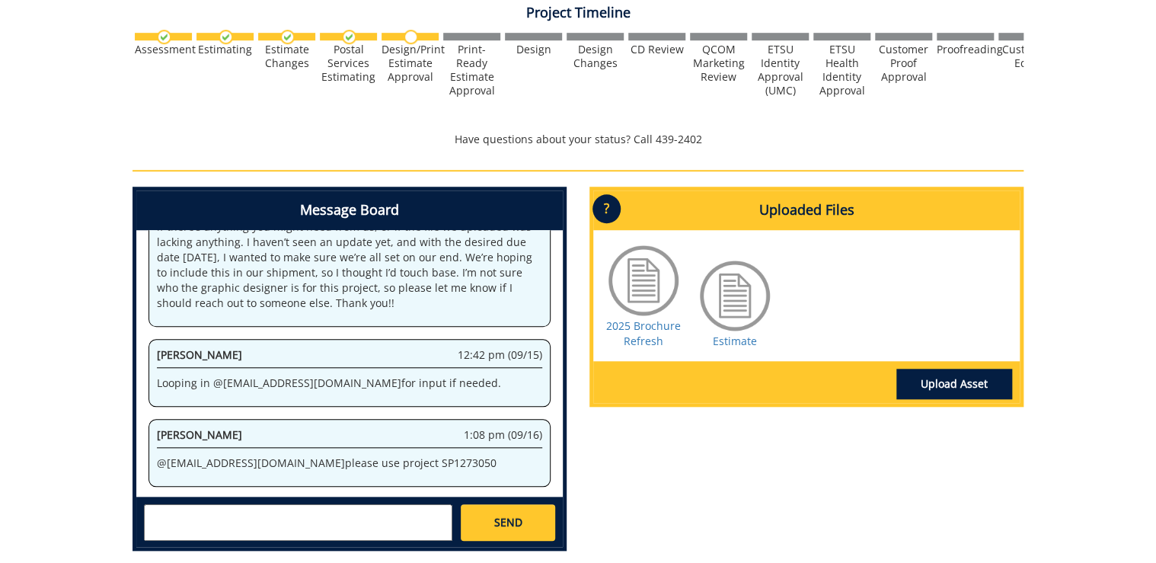  What do you see at coordinates (965, 49) in the screenshot?
I see `div: Proofreading` at bounding box center [965, 49].